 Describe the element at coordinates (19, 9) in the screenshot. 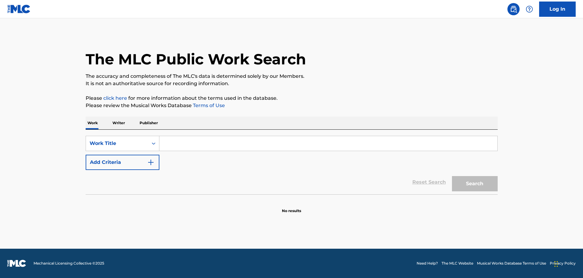

I see `img: MLC Logo` at that location.